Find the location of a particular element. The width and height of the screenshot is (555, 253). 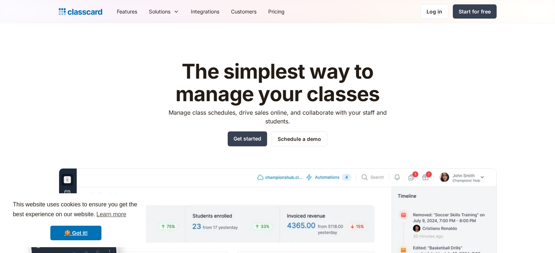

a: Get started is located at coordinates (247, 139).